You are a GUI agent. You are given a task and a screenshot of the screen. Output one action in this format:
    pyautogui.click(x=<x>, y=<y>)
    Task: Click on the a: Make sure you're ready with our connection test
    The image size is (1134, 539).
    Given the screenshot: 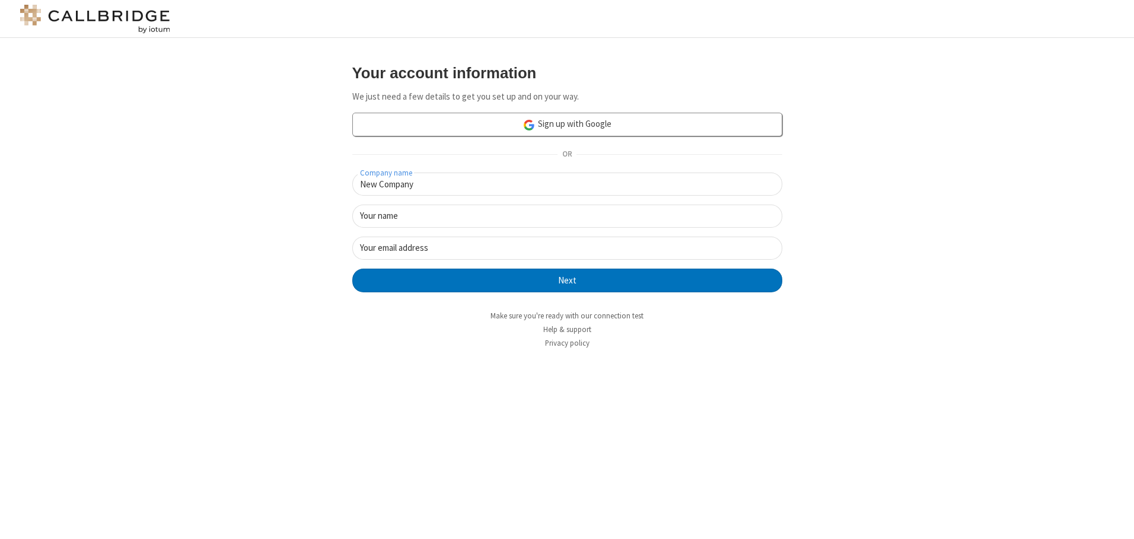 What is the action you would take?
    pyautogui.click(x=567, y=316)
    